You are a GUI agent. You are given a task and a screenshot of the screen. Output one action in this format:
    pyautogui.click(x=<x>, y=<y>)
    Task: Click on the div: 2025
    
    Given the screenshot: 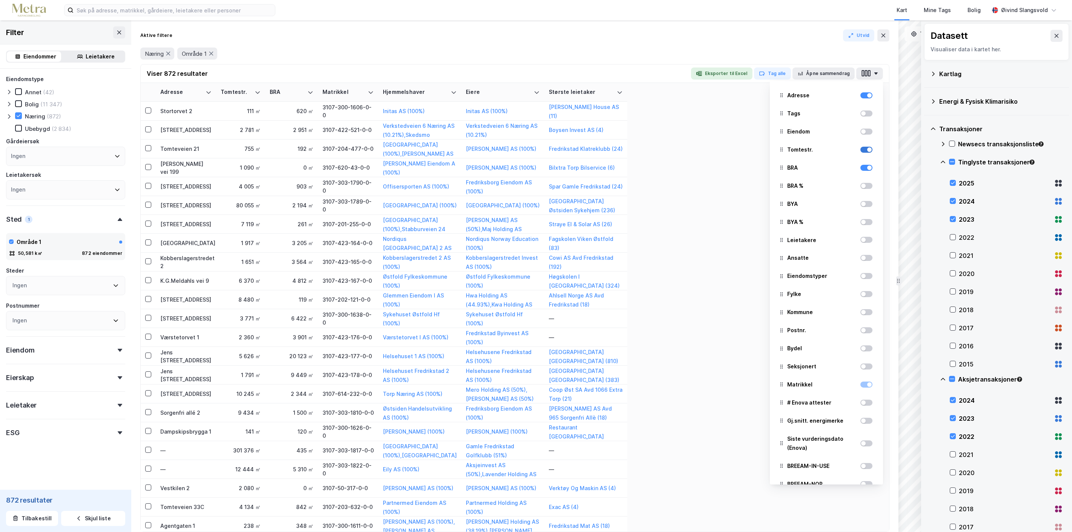 What is the action you would take?
    pyautogui.click(x=1005, y=183)
    